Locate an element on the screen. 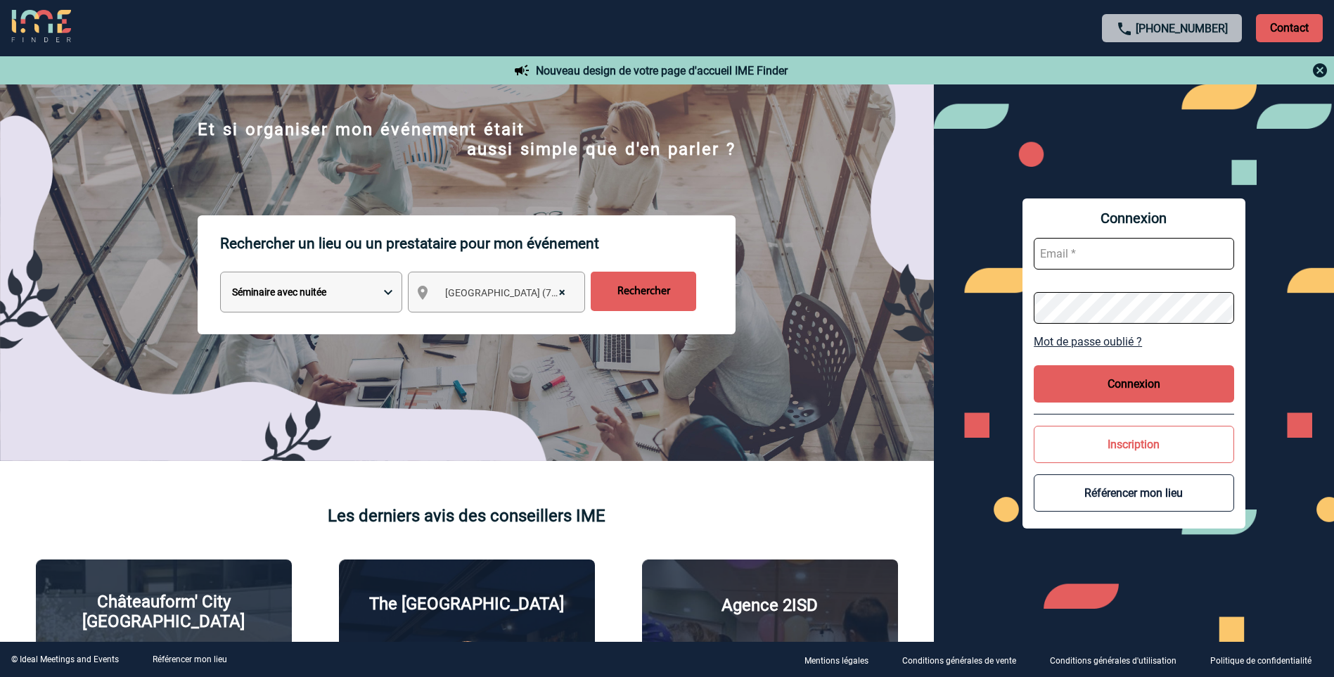  button: Référencer mon lieu is located at coordinates (1134, 492).